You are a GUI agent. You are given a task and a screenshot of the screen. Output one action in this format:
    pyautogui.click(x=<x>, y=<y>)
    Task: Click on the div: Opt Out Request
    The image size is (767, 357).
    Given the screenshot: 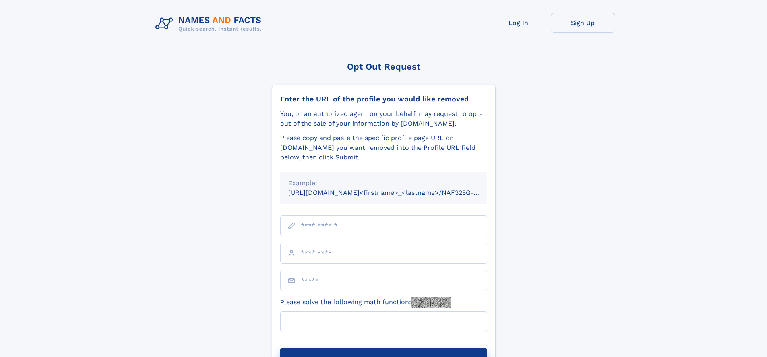 What is the action you would take?
    pyautogui.click(x=384, y=66)
    